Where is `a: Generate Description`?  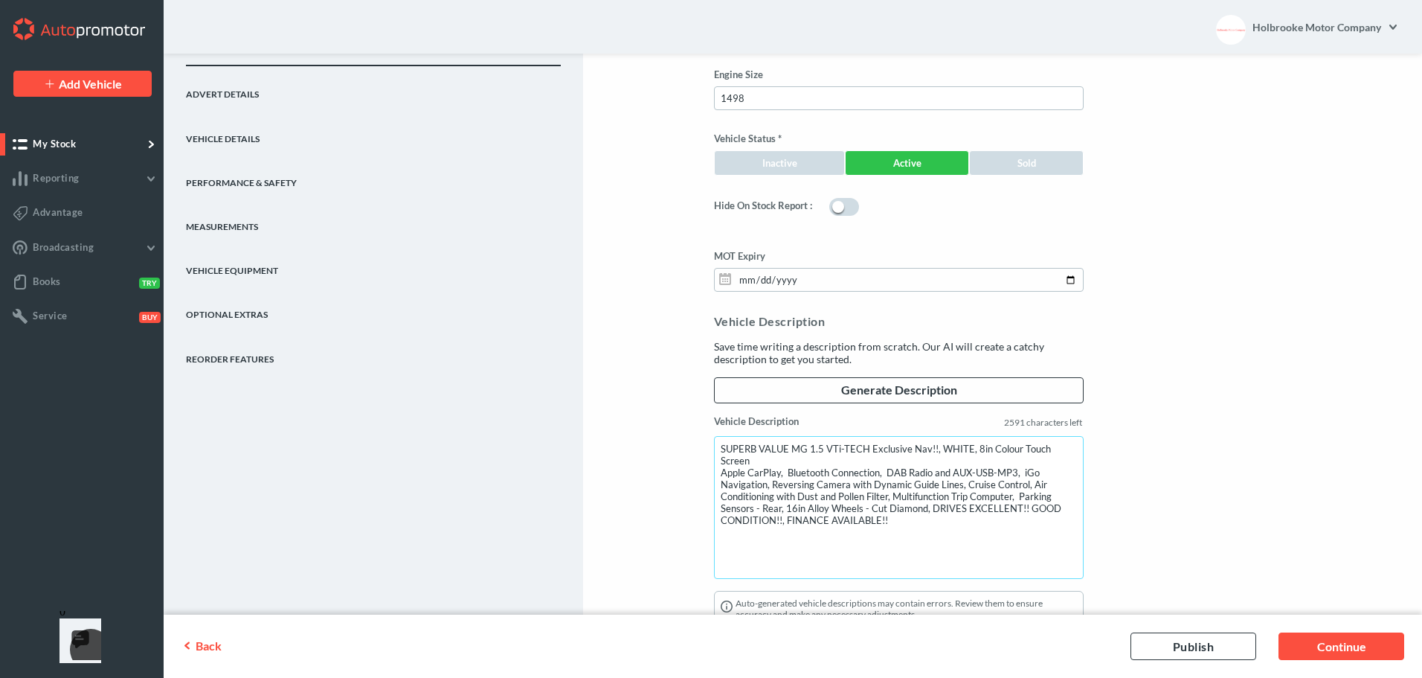 a: Generate Description is located at coordinates (899, 390).